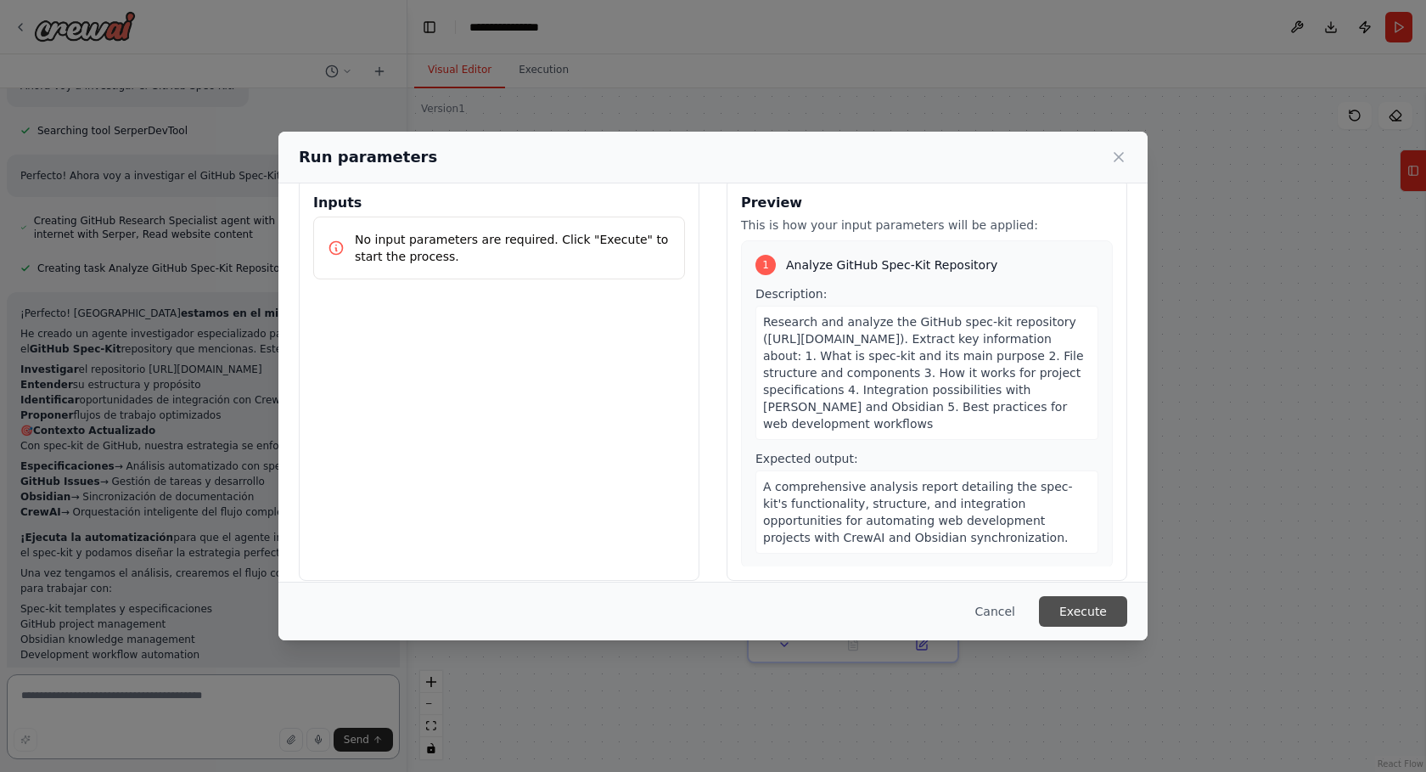 The width and height of the screenshot is (1426, 772). Describe the element at coordinates (927, 203) in the screenshot. I see `h3: Preview` at that location.